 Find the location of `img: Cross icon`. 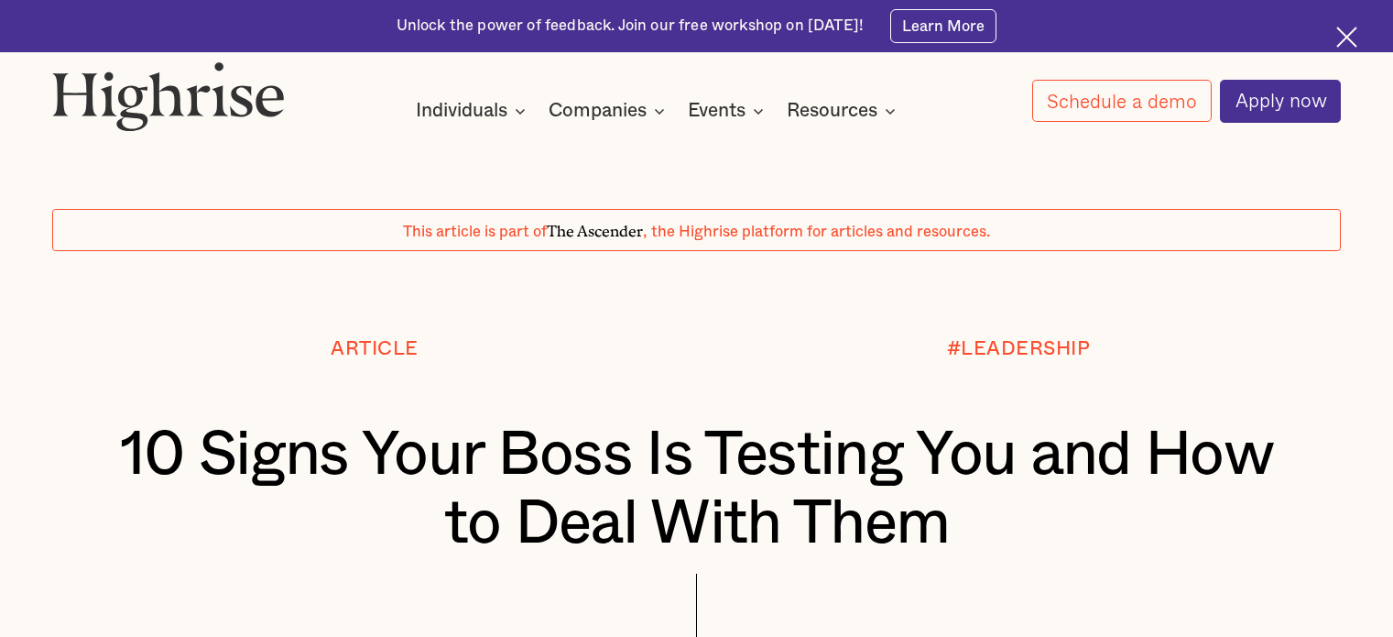

img: Cross icon is located at coordinates (1346, 37).